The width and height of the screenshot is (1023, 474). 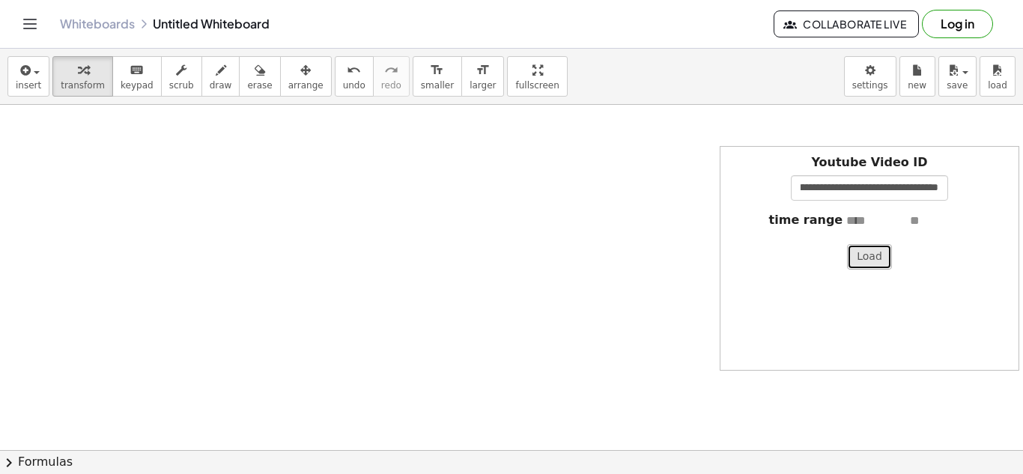 What do you see at coordinates (354, 70) in the screenshot?
I see `i: undo` at bounding box center [354, 70].